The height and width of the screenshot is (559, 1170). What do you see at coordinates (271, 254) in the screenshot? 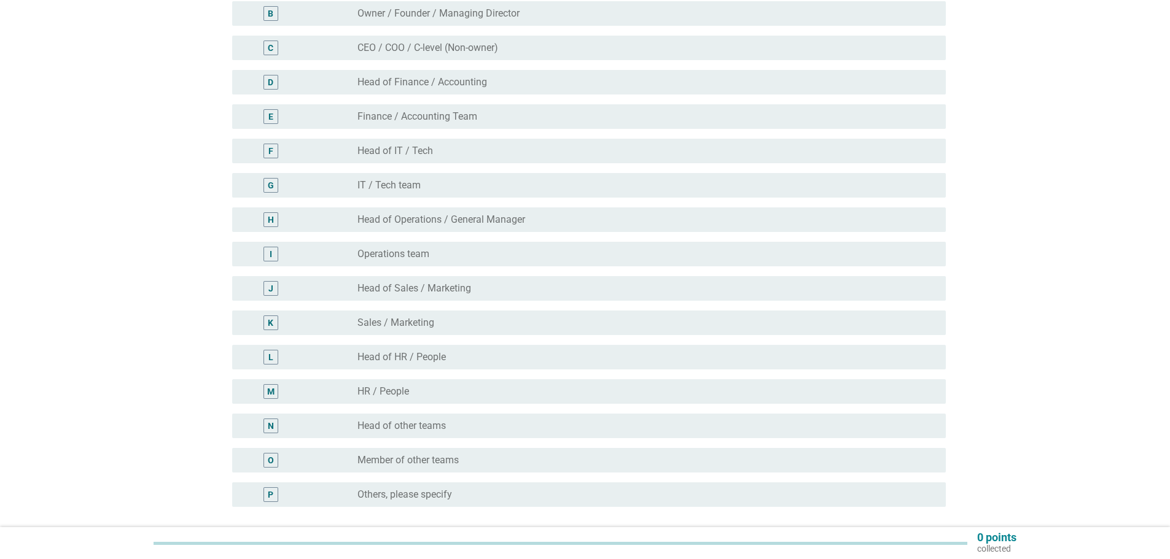
I see `div: I` at bounding box center [271, 254].